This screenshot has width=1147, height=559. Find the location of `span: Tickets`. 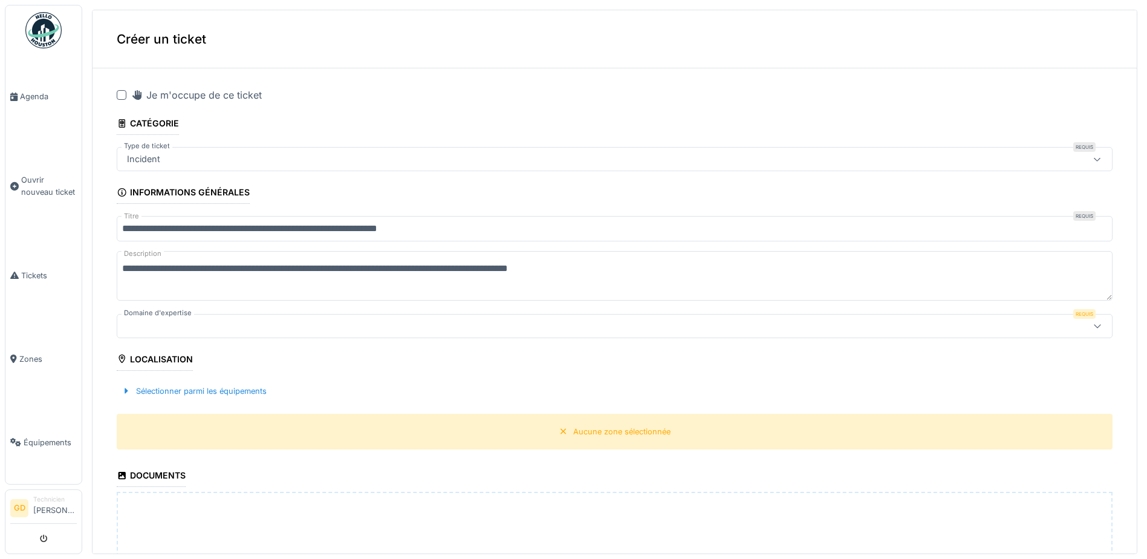

span: Tickets is located at coordinates (49, 275).